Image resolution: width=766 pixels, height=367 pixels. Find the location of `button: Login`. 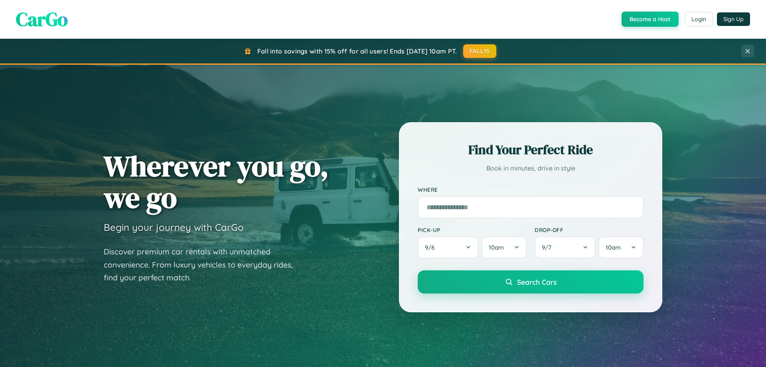

button: Login is located at coordinates (698, 19).